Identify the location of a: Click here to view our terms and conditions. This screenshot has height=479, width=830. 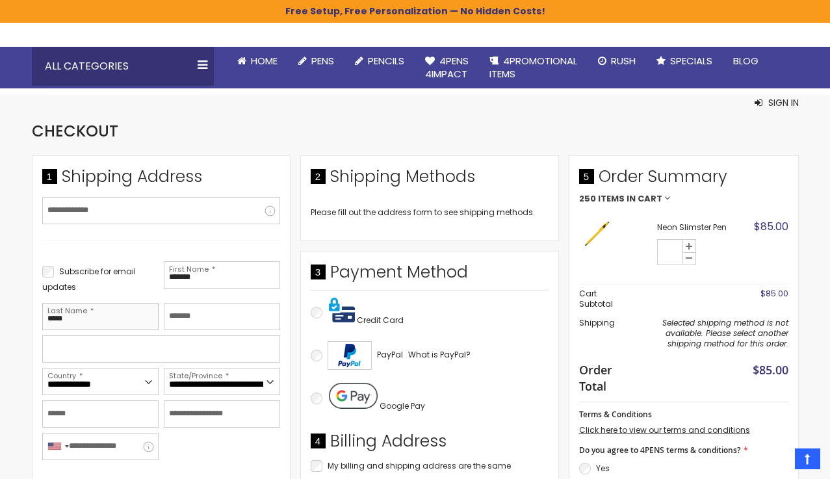
(665, 430).